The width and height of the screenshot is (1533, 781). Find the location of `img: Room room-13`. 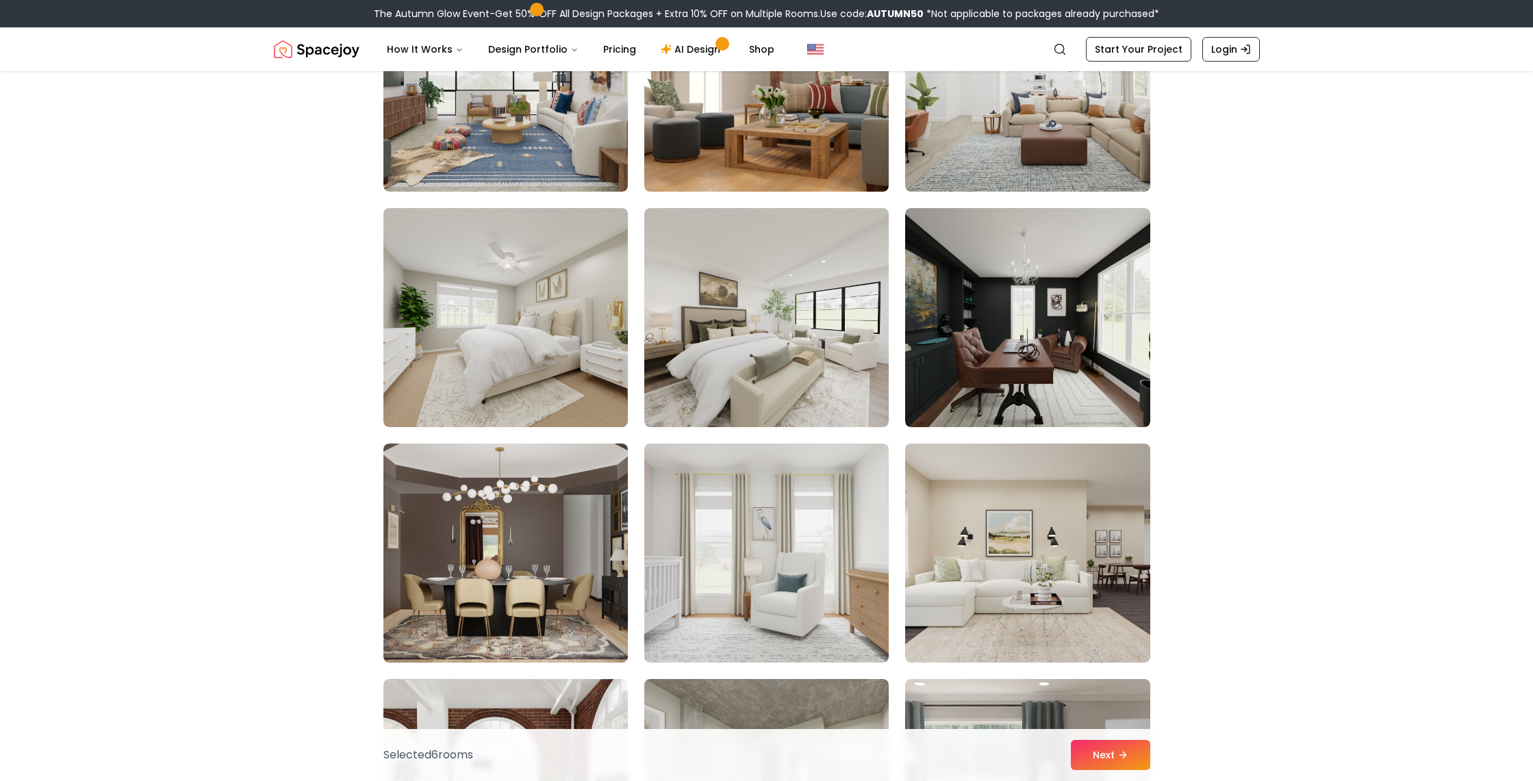

img: Room room-13 is located at coordinates (505, 553).